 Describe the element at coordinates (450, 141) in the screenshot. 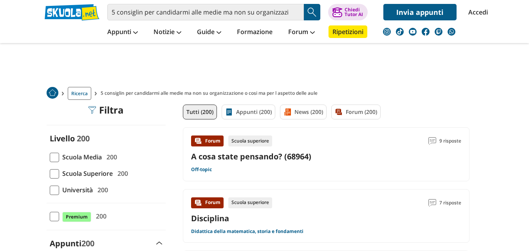

I see `span: 9 risposte` at that location.